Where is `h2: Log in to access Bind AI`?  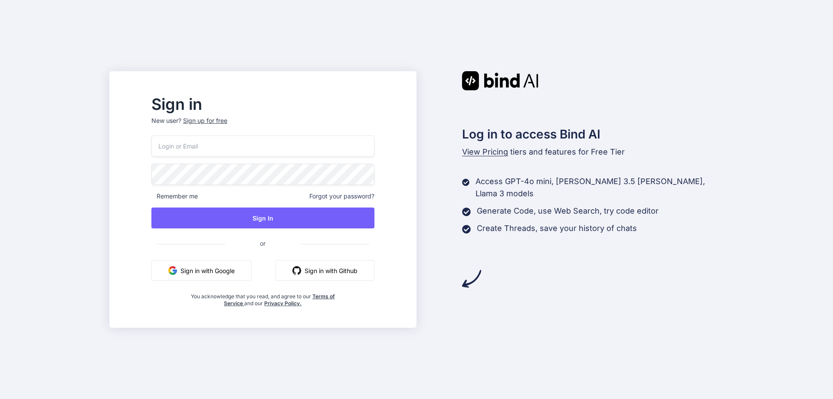
h2: Log in to access Bind AI is located at coordinates (593, 134).